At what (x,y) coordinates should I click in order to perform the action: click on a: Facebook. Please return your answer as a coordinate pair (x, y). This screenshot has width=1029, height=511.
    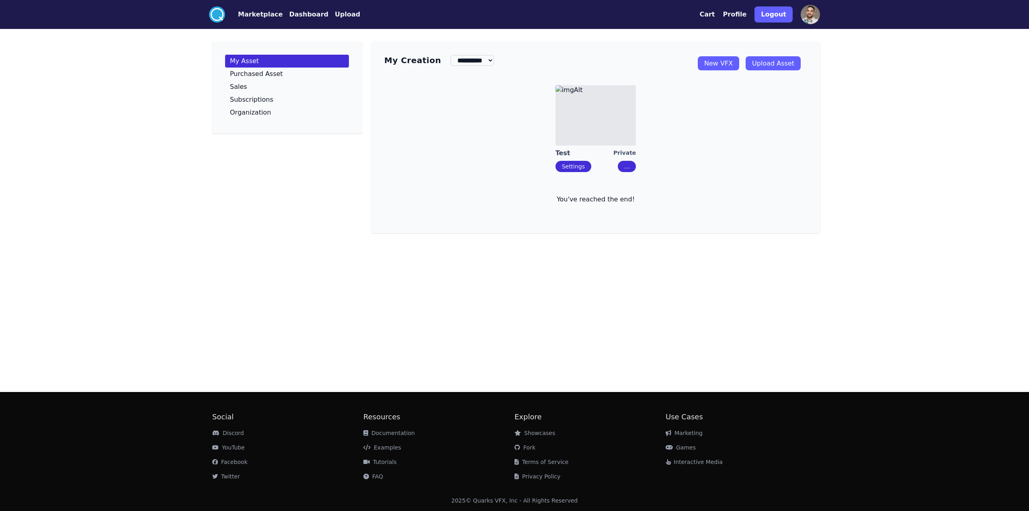
    Looking at the image, I should click on (230, 462).